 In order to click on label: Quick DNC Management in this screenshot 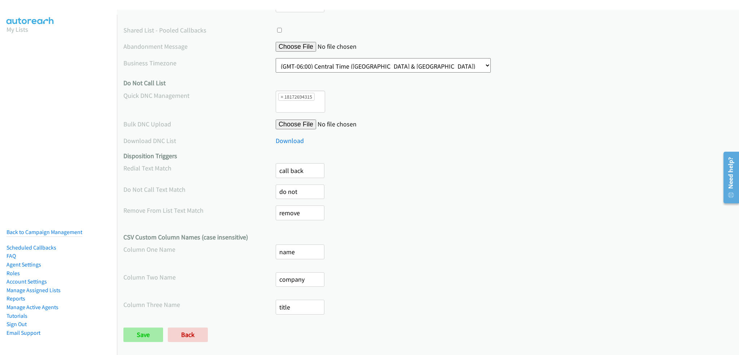, I will do `click(200, 95)`.